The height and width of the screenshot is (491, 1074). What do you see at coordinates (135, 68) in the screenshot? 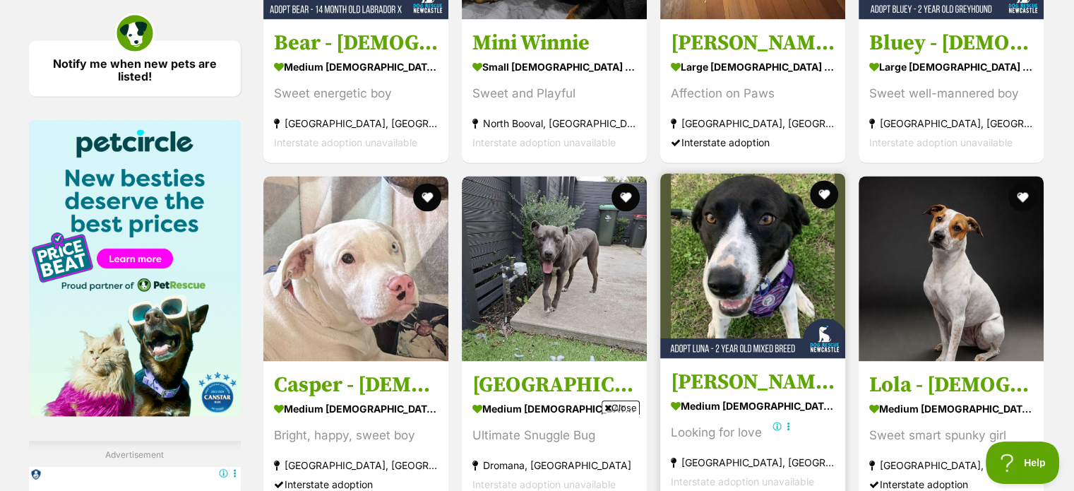
I see `a: Notify me when new pets are listed!` at bounding box center [135, 68].